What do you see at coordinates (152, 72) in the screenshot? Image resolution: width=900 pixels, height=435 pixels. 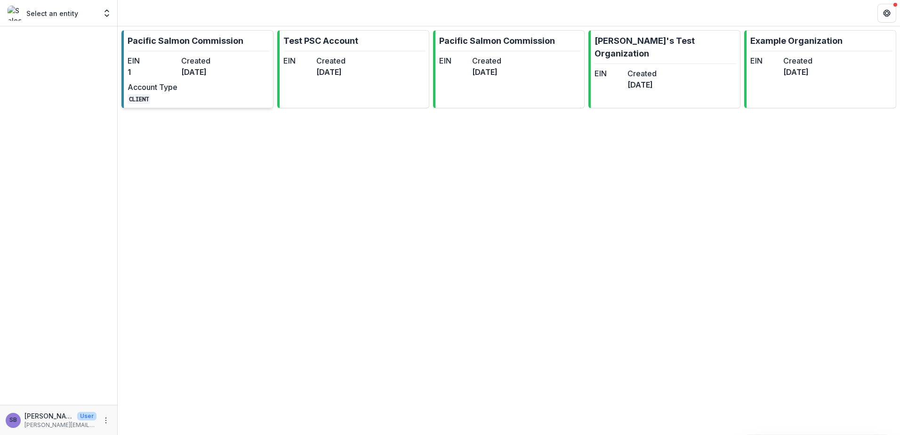 I see `dd: 1` at bounding box center [152, 72].